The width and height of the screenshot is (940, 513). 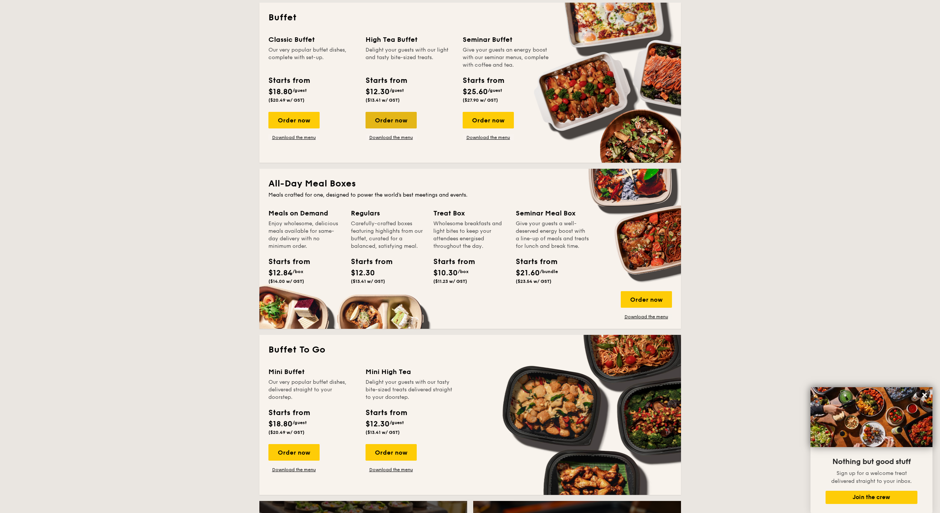 What do you see at coordinates (410, 40) in the screenshot?
I see `div: High Tea Buffet` at bounding box center [410, 40].